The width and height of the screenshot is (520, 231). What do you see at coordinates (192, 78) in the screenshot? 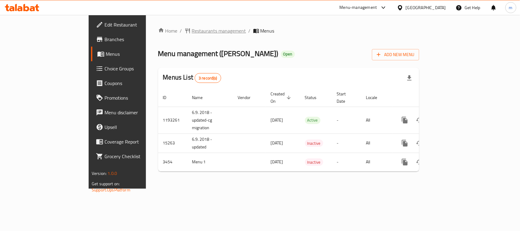
I see `h2: Menus List` at bounding box center [192, 78].